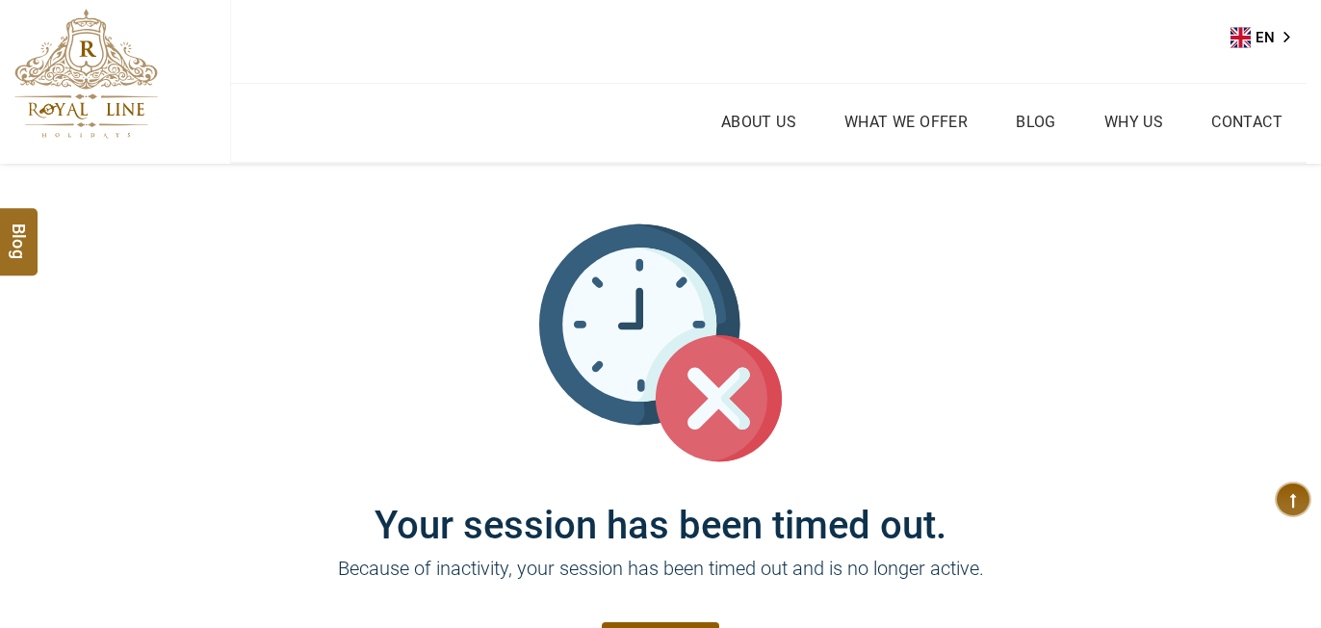  I want to click on aside: Language selected: English, so click(1267, 38).